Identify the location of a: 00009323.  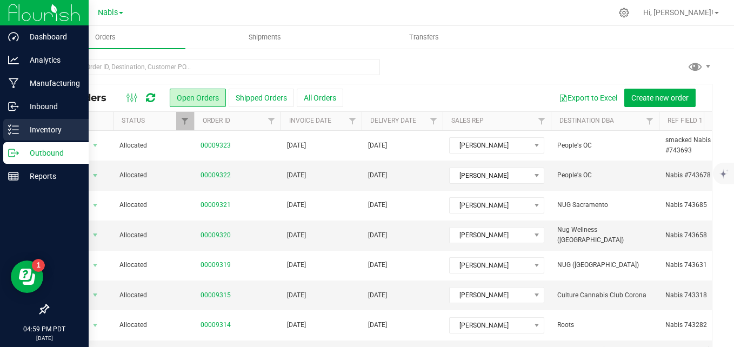
(216, 145).